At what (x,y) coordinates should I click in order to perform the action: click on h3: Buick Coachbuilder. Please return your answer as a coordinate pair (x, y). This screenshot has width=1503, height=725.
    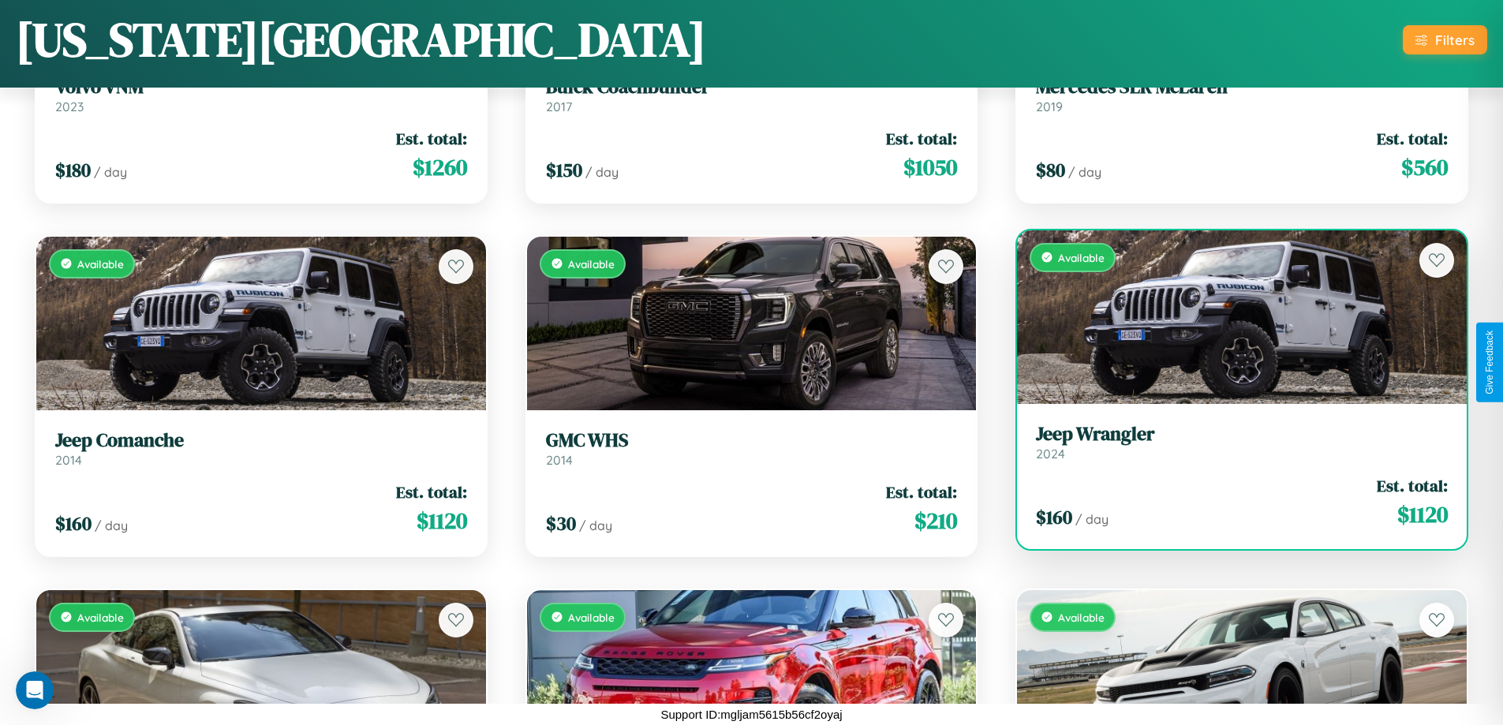
    Looking at the image, I should click on (752, 87).